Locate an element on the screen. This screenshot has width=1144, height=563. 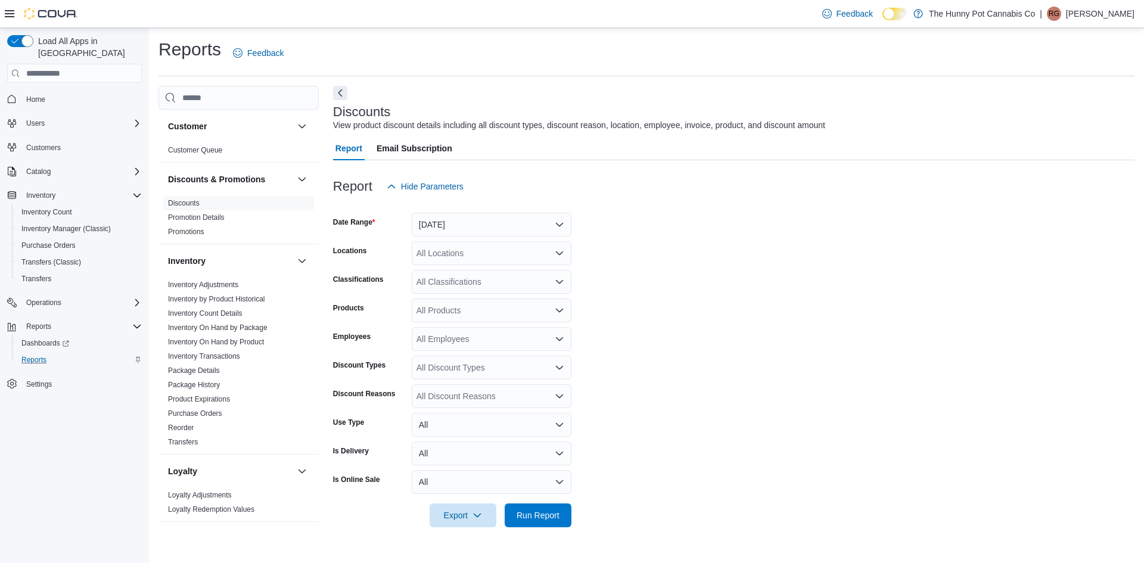
button: Customers is located at coordinates (74, 147).